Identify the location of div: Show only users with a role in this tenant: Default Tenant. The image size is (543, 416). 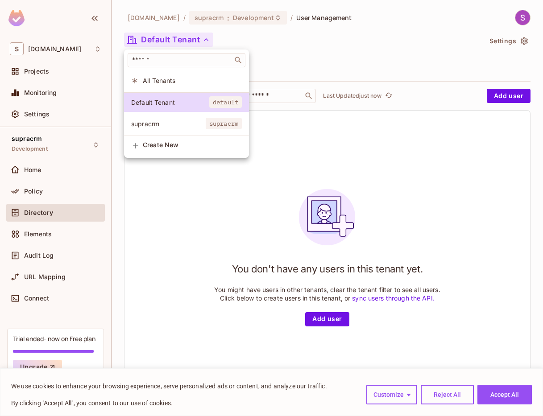
(187, 102).